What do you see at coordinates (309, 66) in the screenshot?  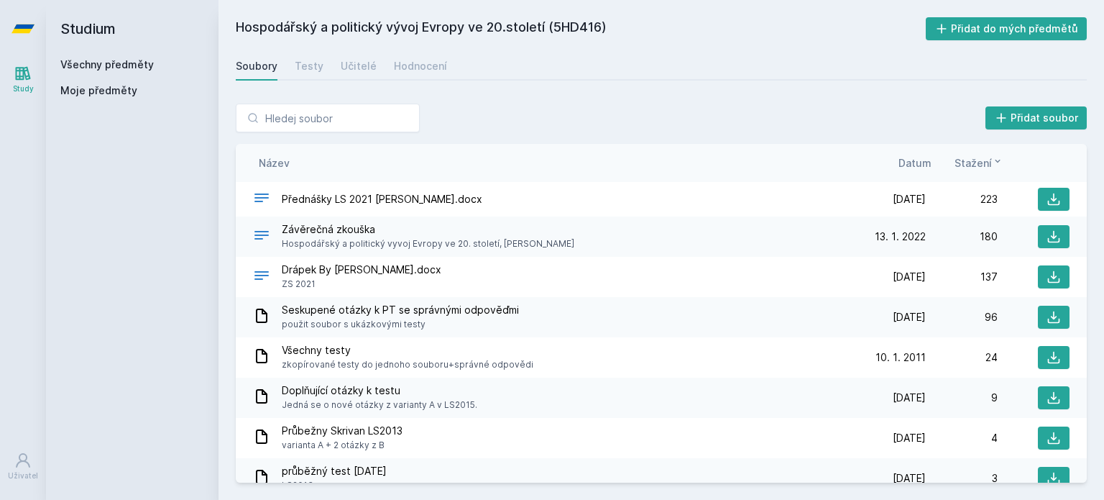 I see `a: Testy` at bounding box center [309, 66].